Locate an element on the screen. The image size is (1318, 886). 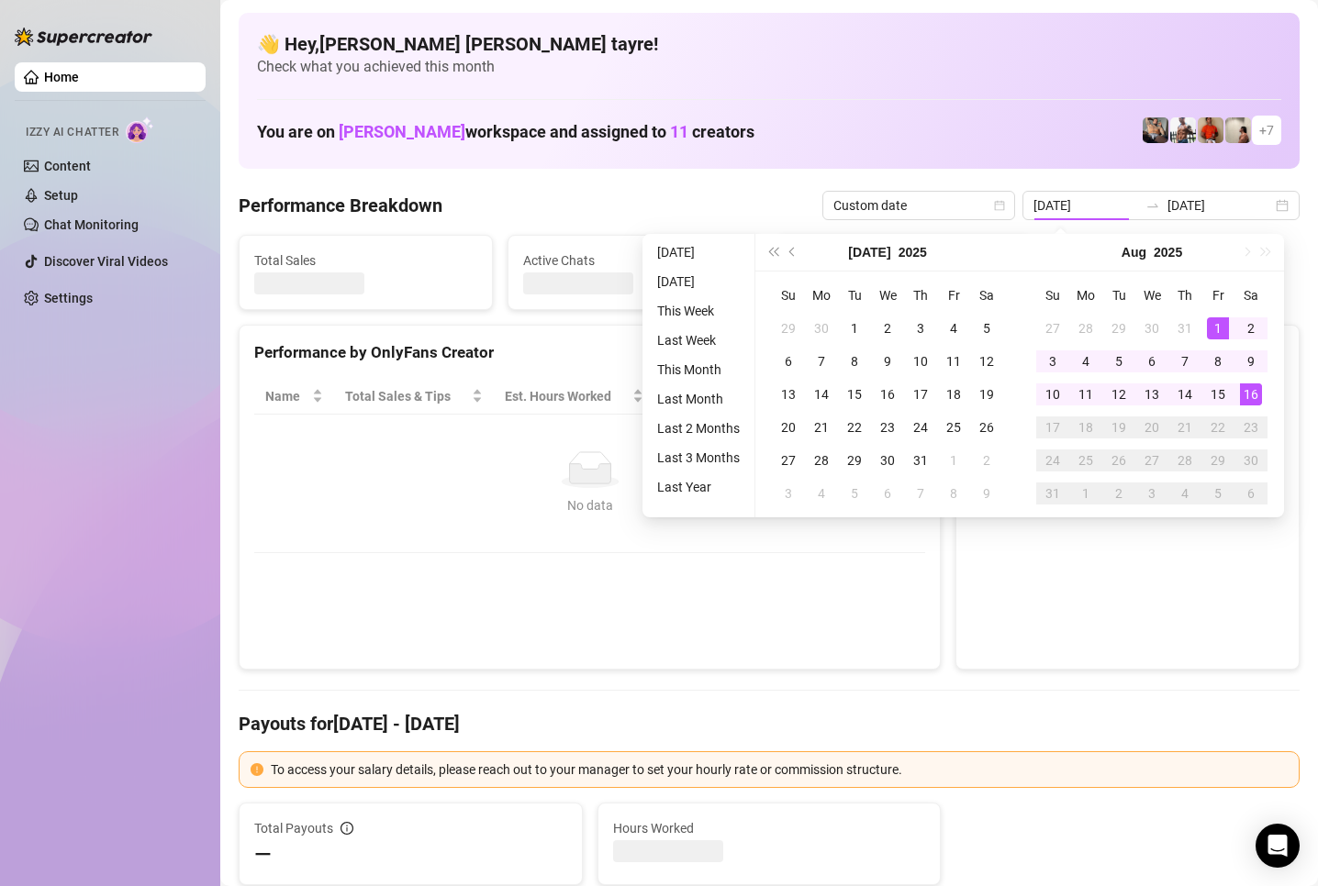
span: exclamation-circle is located at coordinates (257, 770).